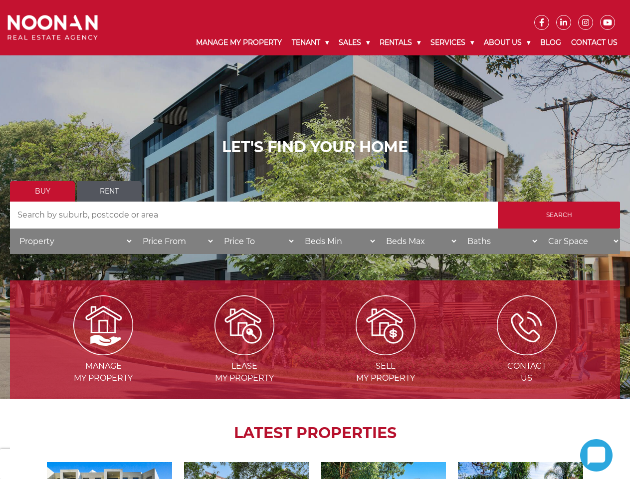 This screenshot has width=630, height=479. Describe the element at coordinates (244, 372) in the screenshot. I see `span: Lease my Property` at that location.